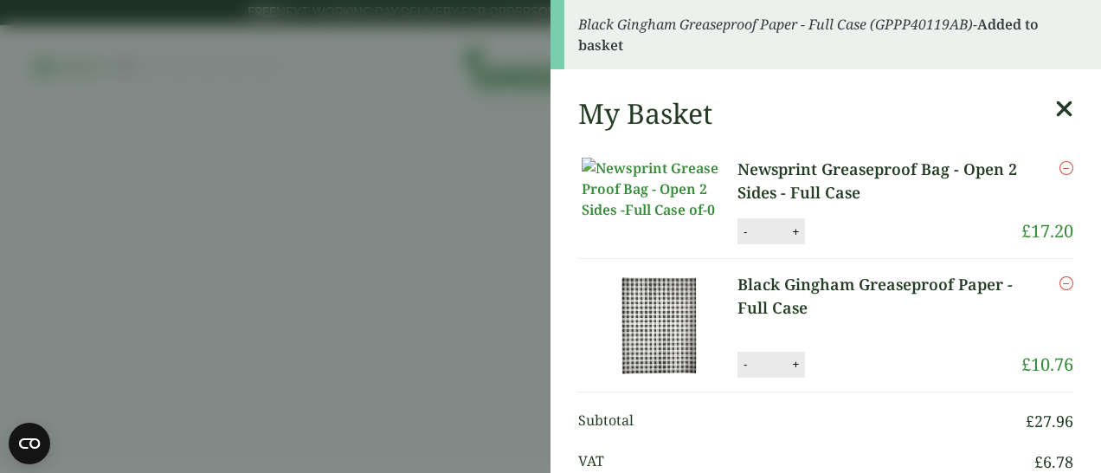 The width and height of the screenshot is (1101, 473). Describe the element at coordinates (879, 181) in the screenshot. I see `a: Newsprint Greaseproof Bag - Open 2 Sides - Full Case` at that location.